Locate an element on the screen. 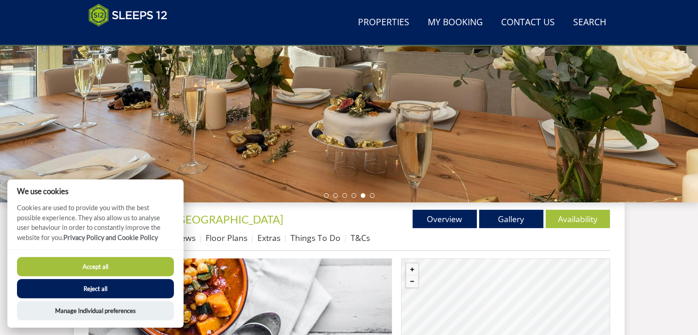 This screenshot has height=335, width=698. a: Search is located at coordinates (590, 22).